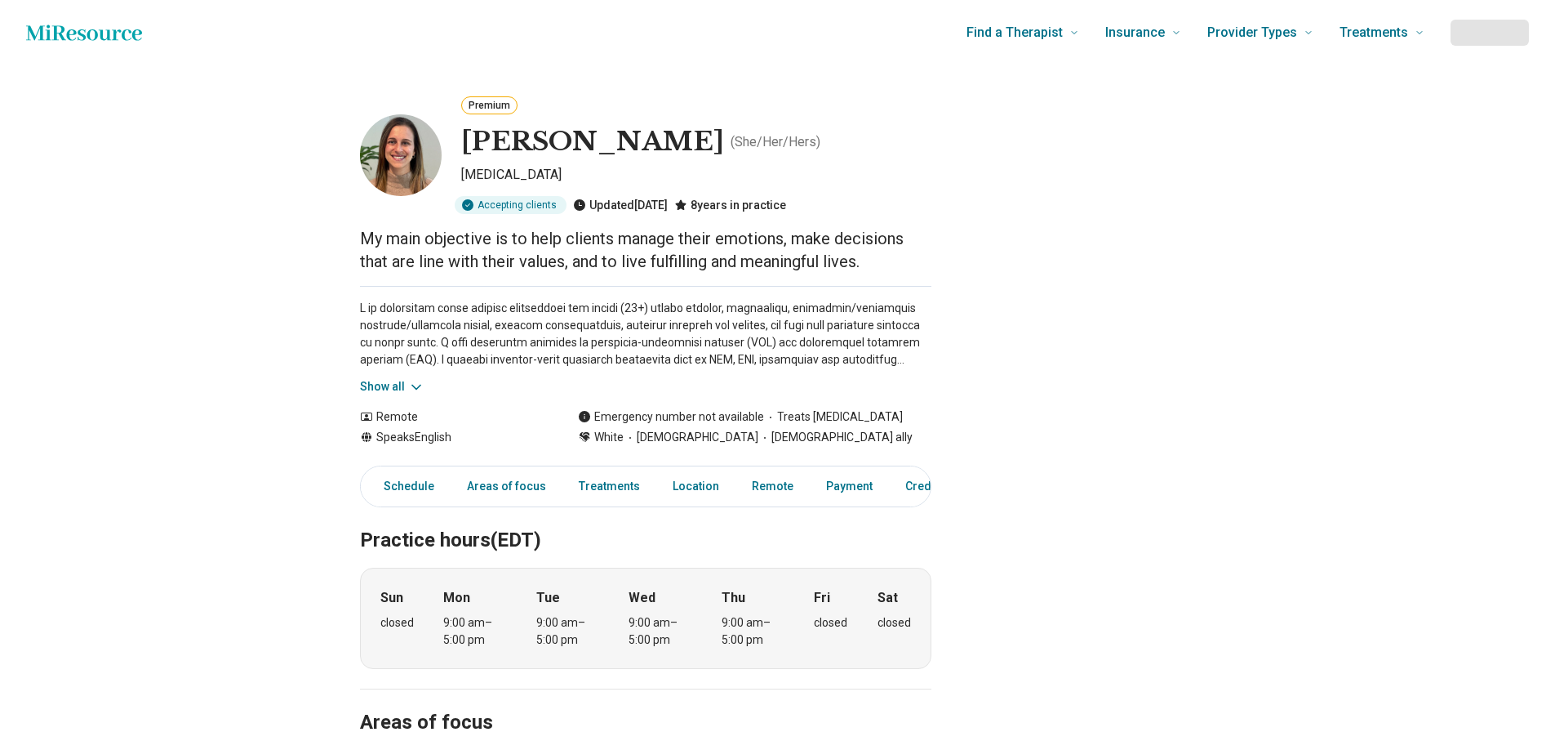 The height and width of the screenshot is (732, 1555). Describe the element at coordinates (506, 486) in the screenshot. I see `a: Areas of focus` at that location.